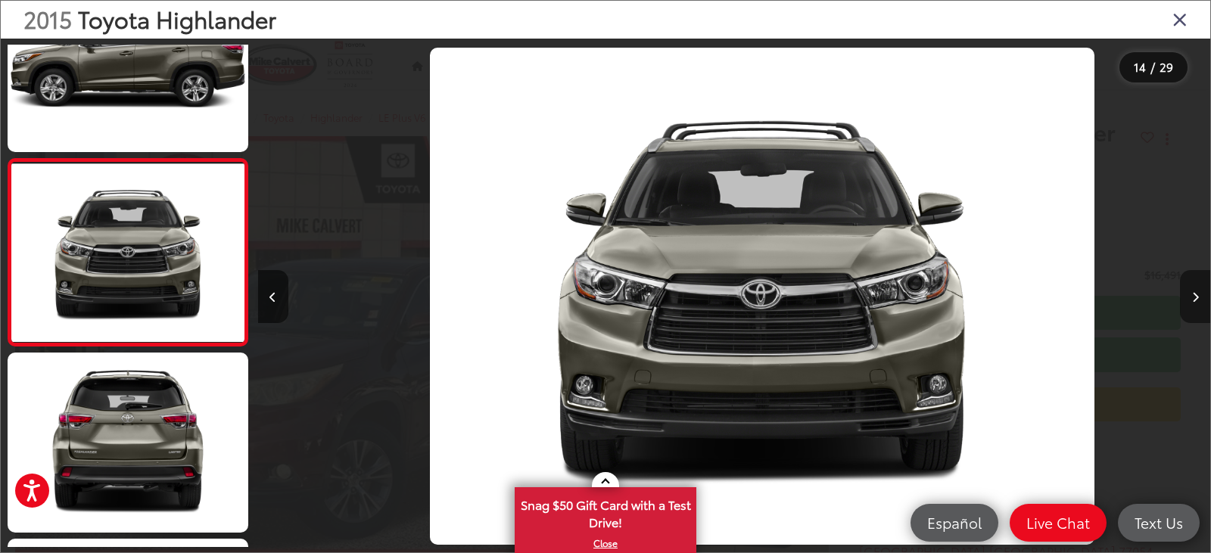 This screenshot has height=553, width=1211. I want to click on a: Español, so click(954, 523).